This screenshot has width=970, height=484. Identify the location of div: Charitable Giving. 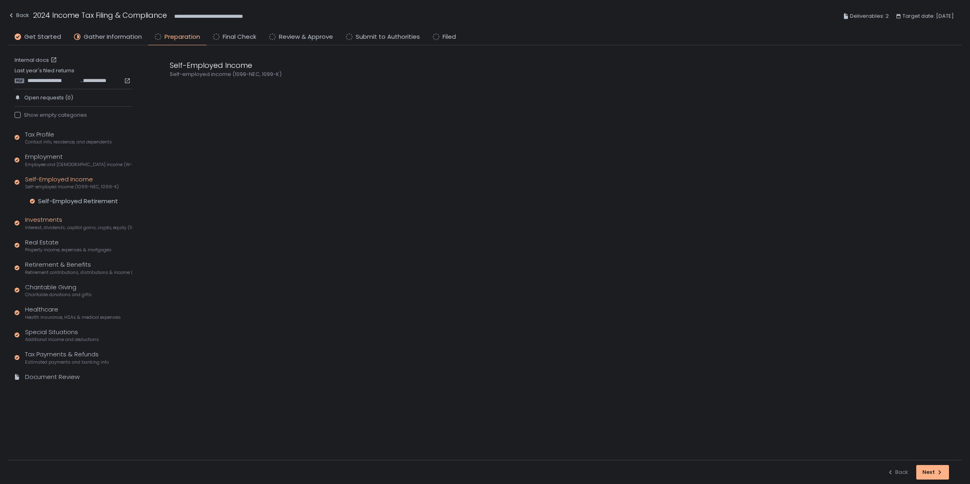
(58, 291).